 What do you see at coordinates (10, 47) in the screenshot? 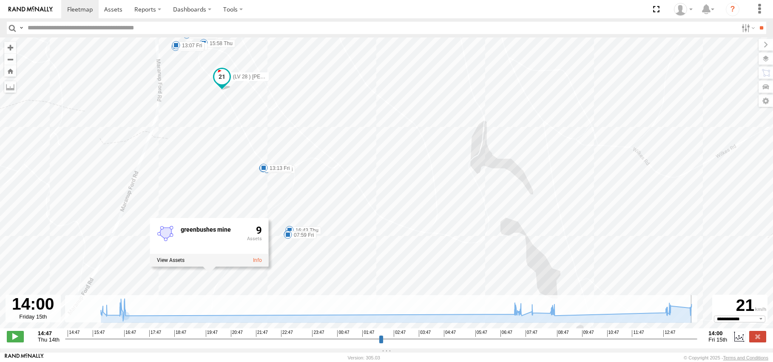
I see `button: Zoom in` at bounding box center [10, 47].